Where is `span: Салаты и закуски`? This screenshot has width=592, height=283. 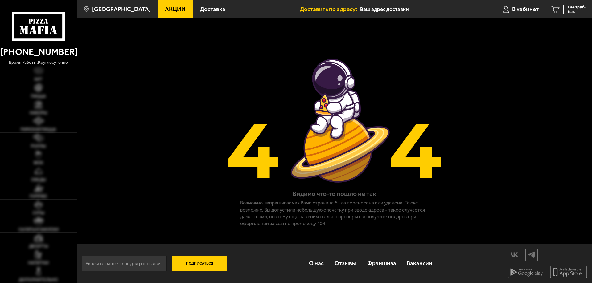 span: Салаты и закуски is located at coordinates (39, 230).